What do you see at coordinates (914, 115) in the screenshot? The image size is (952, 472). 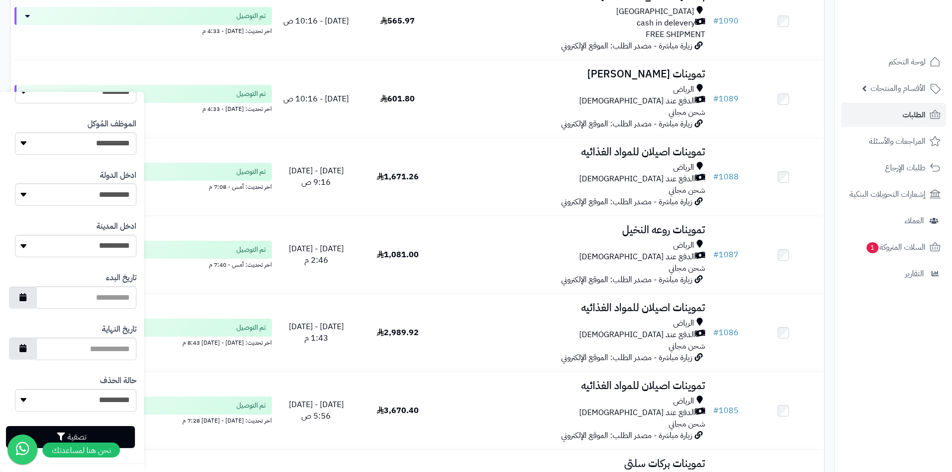 I see `span: الطلبات` at bounding box center [914, 115].